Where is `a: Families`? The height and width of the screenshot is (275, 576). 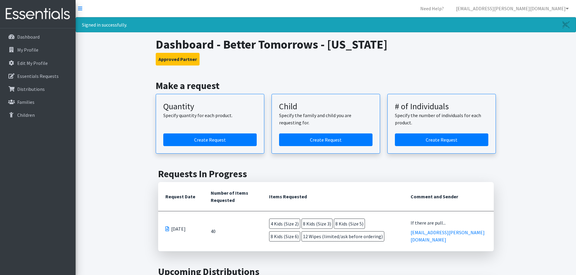 a: Families is located at coordinates (38, 102).